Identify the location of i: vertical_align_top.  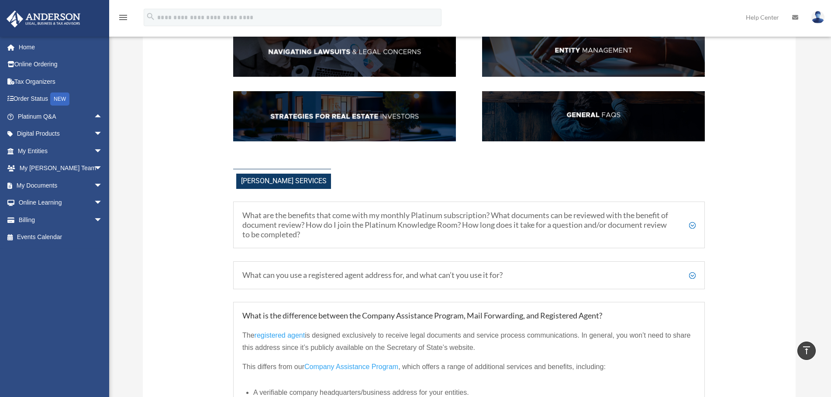
(807, 351).